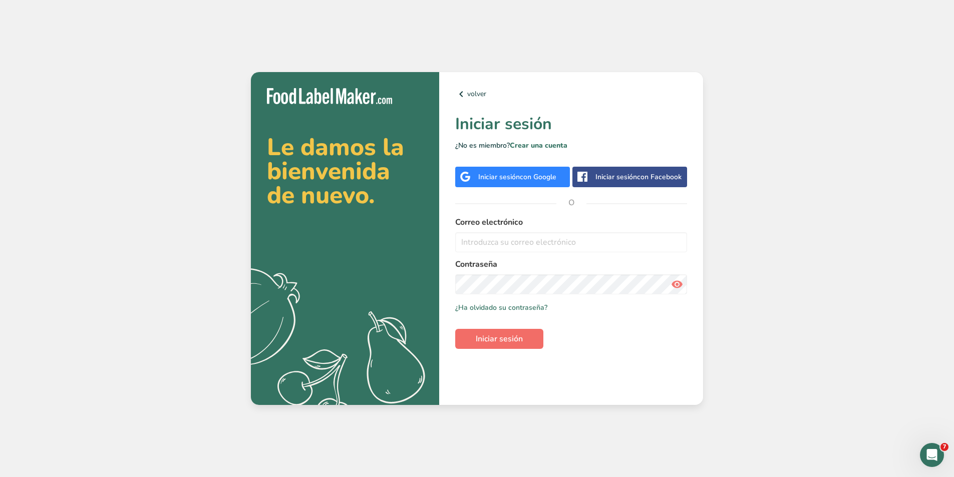  What do you see at coordinates (571, 124) in the screenshot?
I see `h1: Iniciar sesión` at bounding box center [571, 124].